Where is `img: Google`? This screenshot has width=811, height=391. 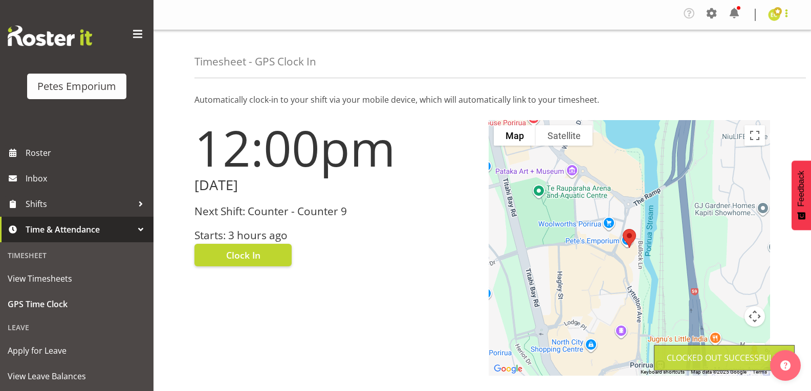 img: Google is located at coordinates (508, 369).